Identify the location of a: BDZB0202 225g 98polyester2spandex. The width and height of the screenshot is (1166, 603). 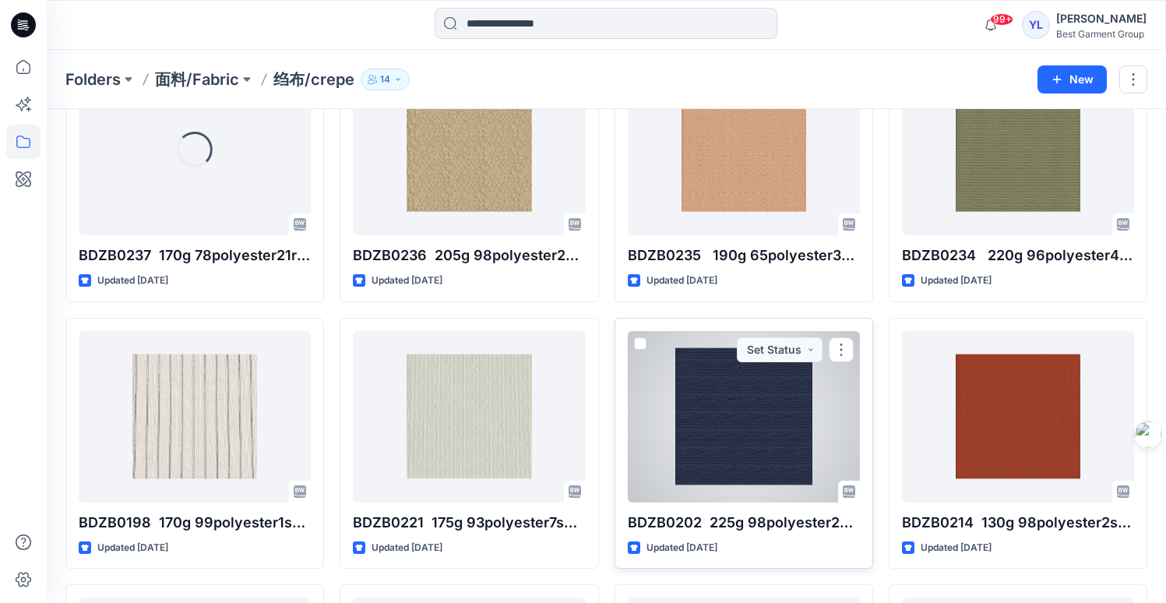
(744, 417).